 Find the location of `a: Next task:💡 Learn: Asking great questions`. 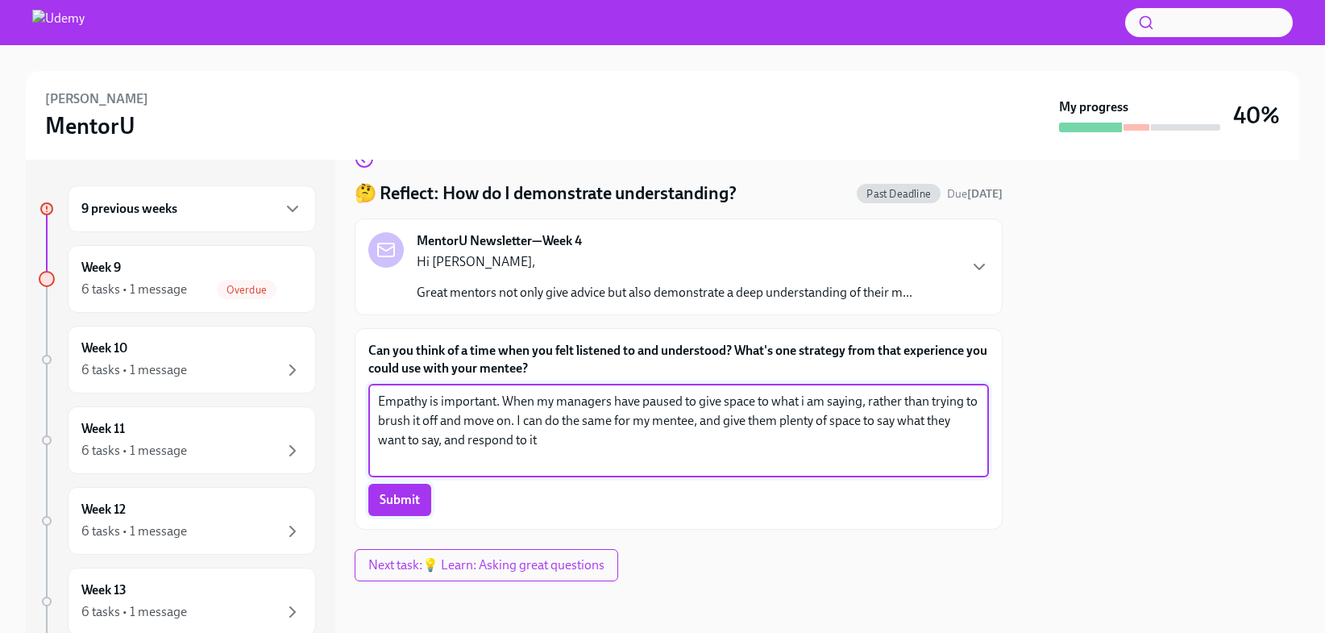

a: Next task:💡 Learn: Asking great questions is located at coordinates (486, 565).